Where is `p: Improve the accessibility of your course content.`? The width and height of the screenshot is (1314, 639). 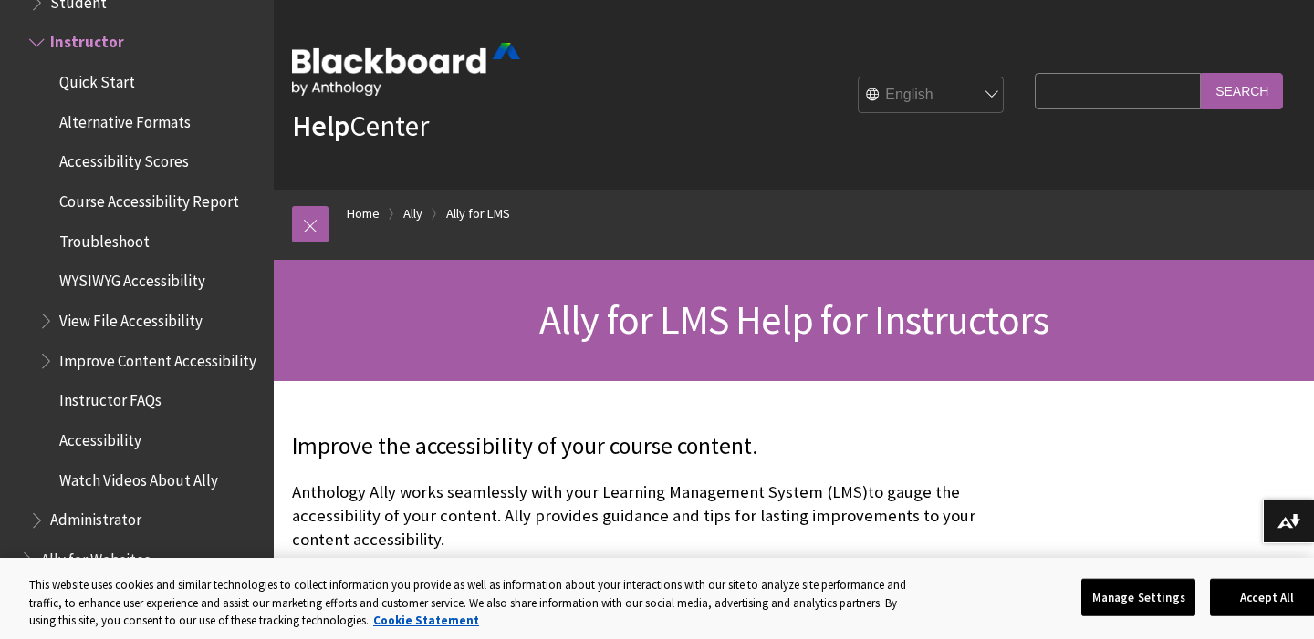 p: Improve the accessibility of your course content. is located at coordinates (659, 447).